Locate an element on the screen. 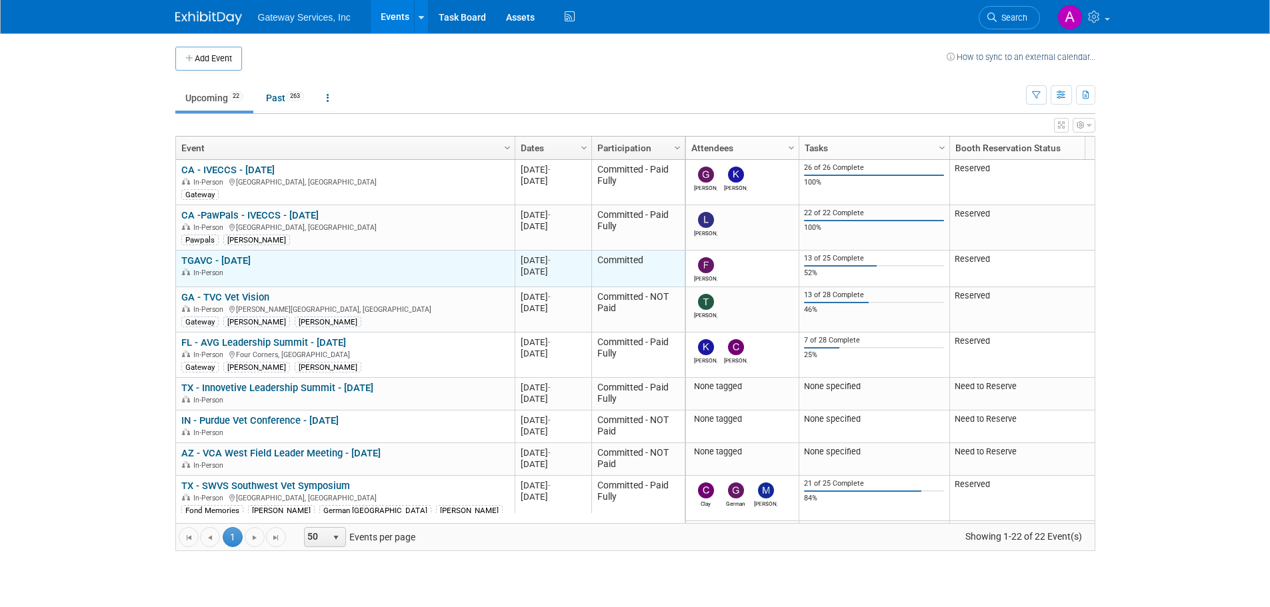 This screenshot has width=1270, height=607. div: Keith Ducharme is located at coordinates (705, 359).